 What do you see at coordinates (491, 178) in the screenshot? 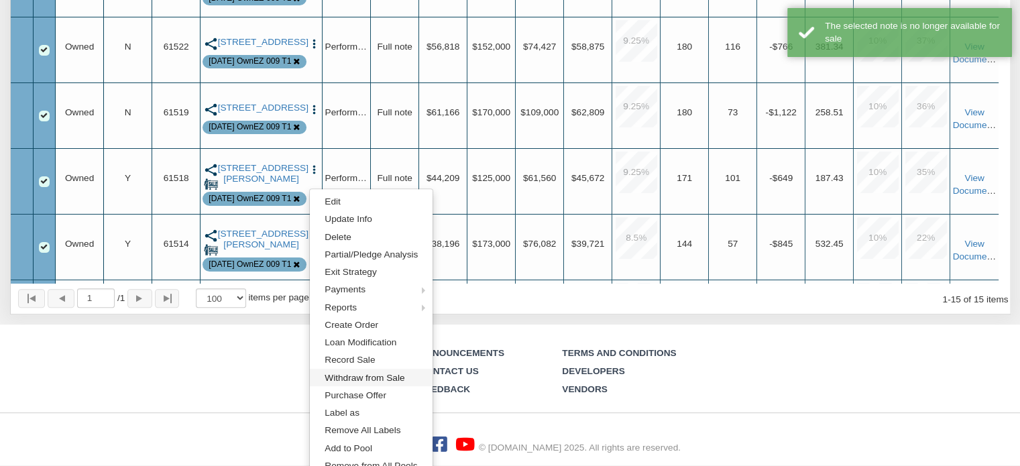
I see `span: $125,000` at bounding box center [491, 178].